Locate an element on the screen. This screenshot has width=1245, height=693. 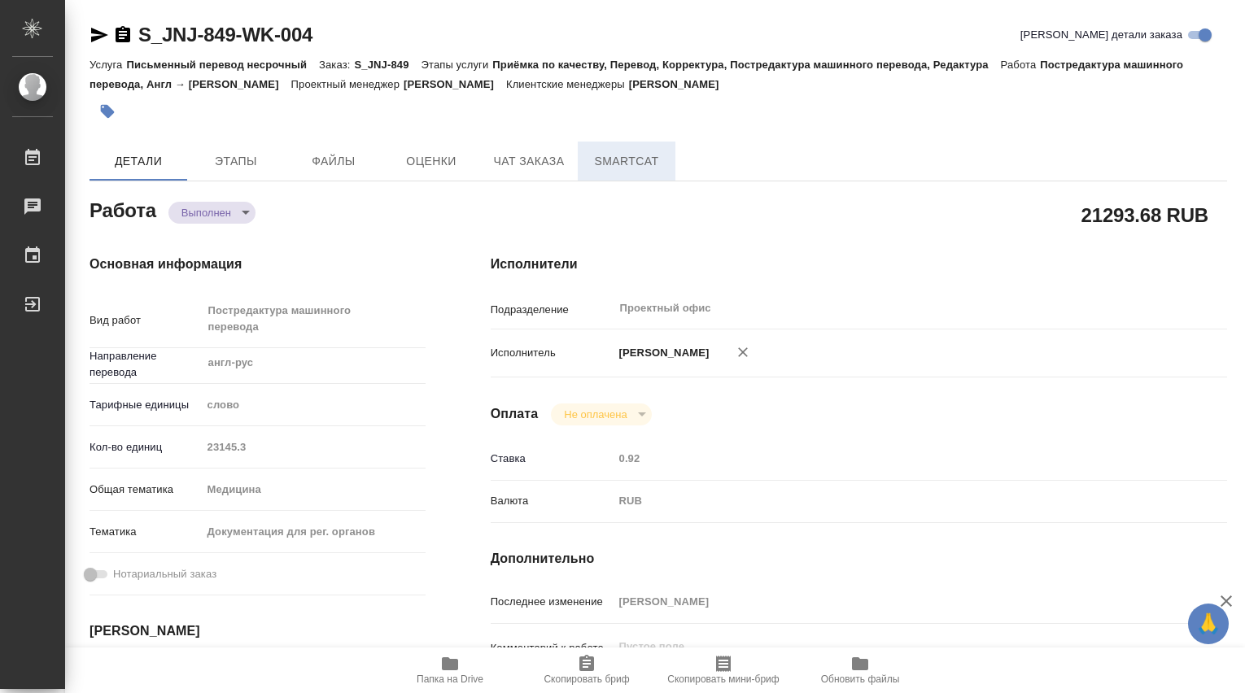
span: Чат заказа is located at coordinates (529, 161).